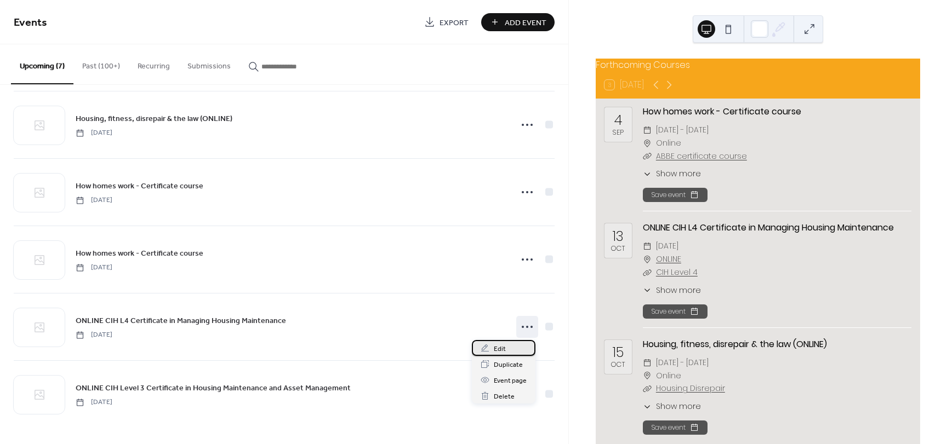  Describe the element at coordinates (154, 119) in the screenshot. I see `span: Housing, fitness, disrepair & the law (ONLINE)` at that location.